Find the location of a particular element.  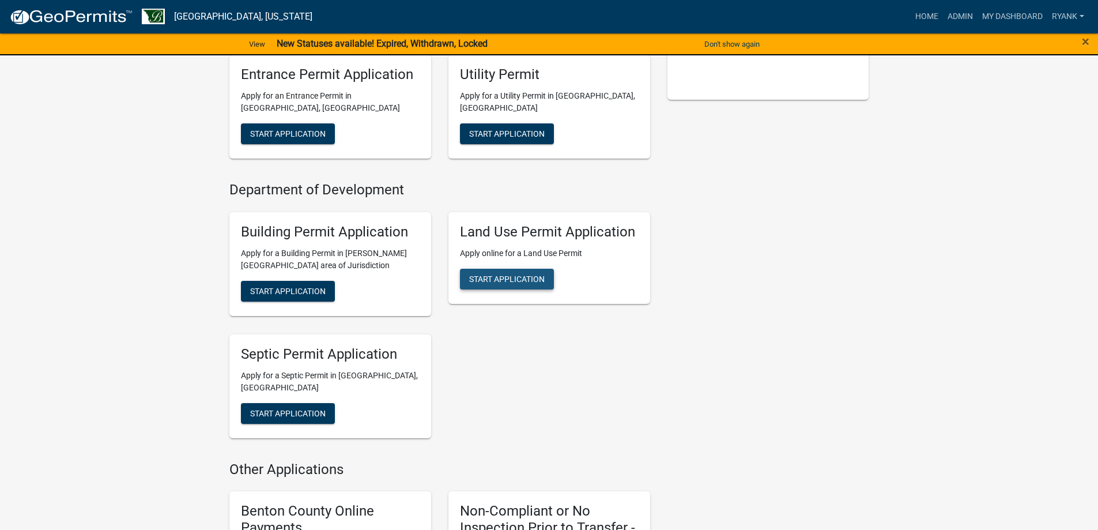

h5: Entrance Permit Application is located at coordinates (330, 74).